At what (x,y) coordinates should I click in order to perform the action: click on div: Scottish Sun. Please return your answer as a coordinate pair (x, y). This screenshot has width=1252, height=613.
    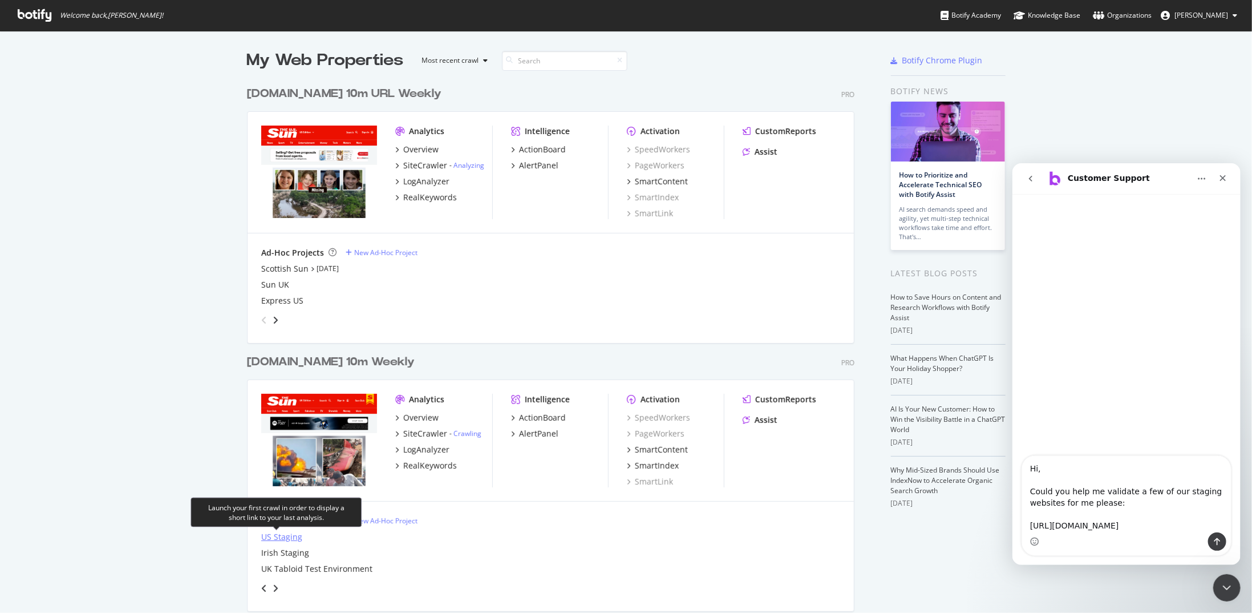
    Looking at the image, I should click on (285, 269).